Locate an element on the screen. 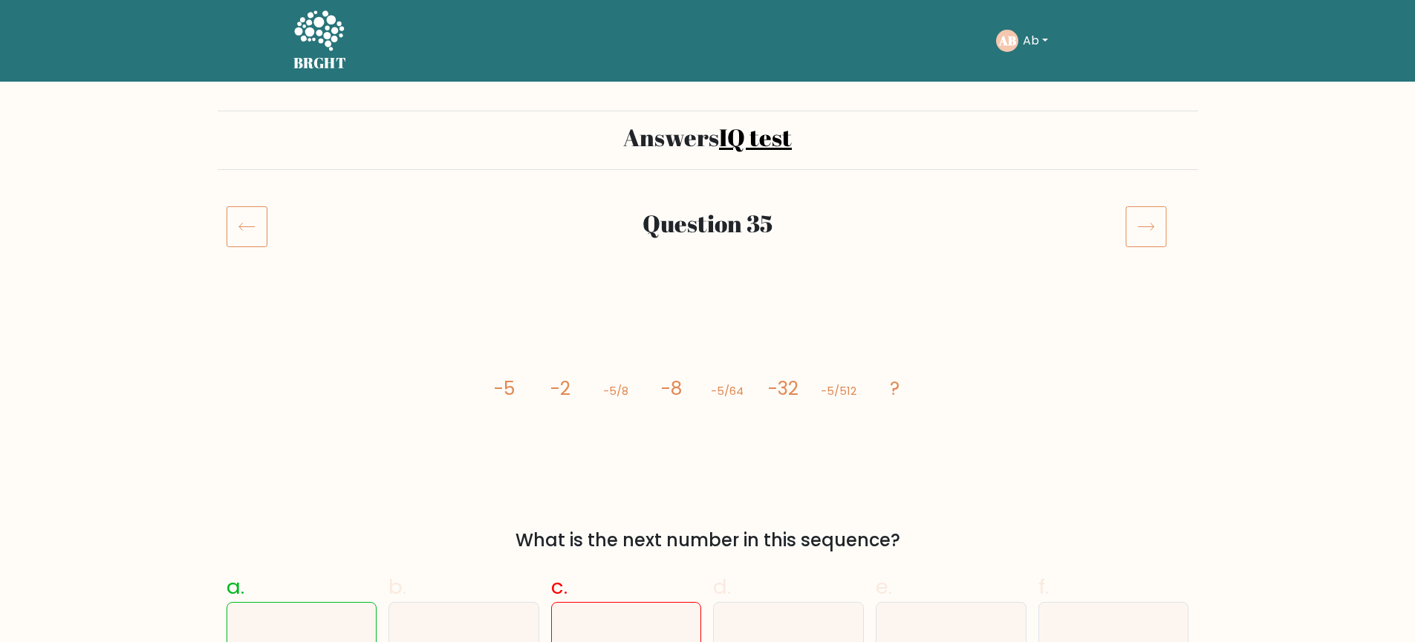 The image size is (1415, 642). h2: Question 35 is located at coordinates (708, 224).